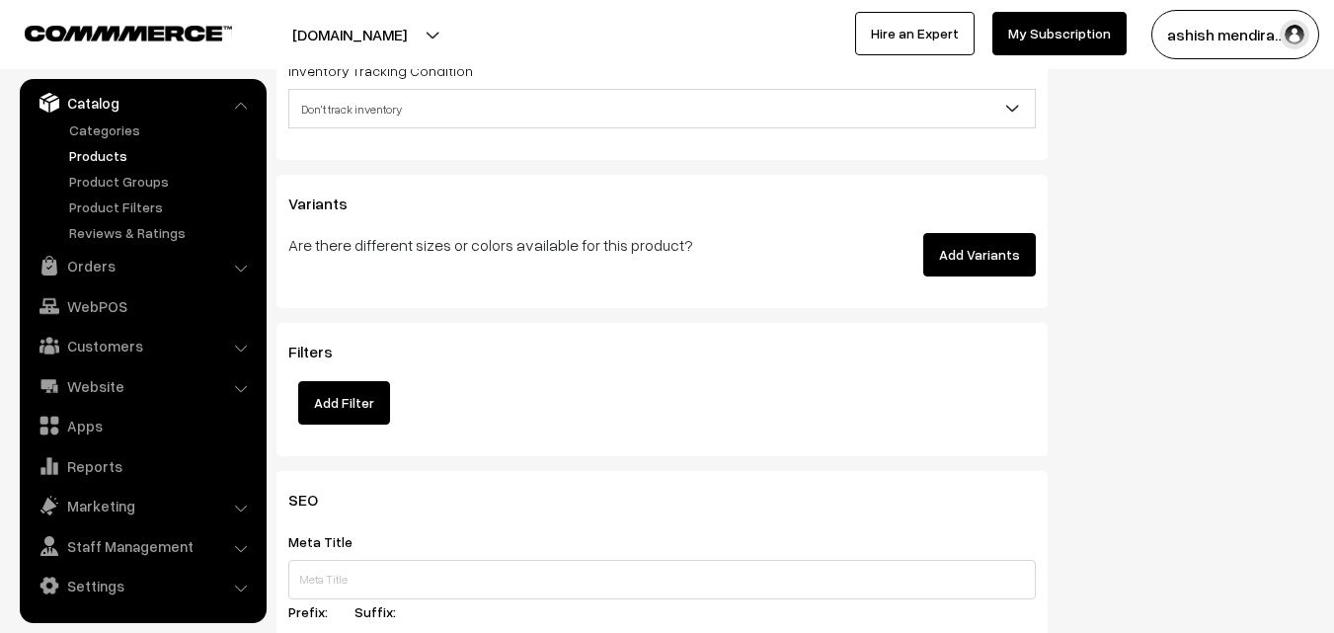 This screenshot has height=633, width=1334. Describe the element at coordinates (142, 466) in the screenshot. I see `a: Reports` at that location.